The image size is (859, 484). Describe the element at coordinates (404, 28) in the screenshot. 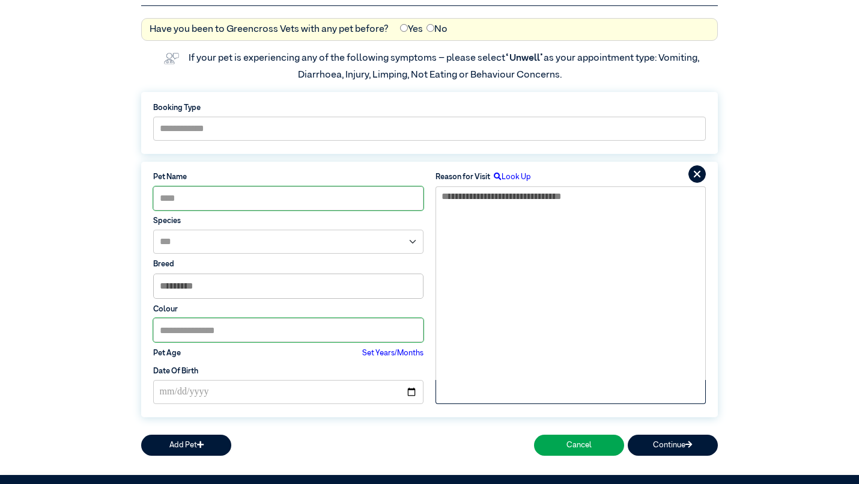

I see `input: Yes` at that location.